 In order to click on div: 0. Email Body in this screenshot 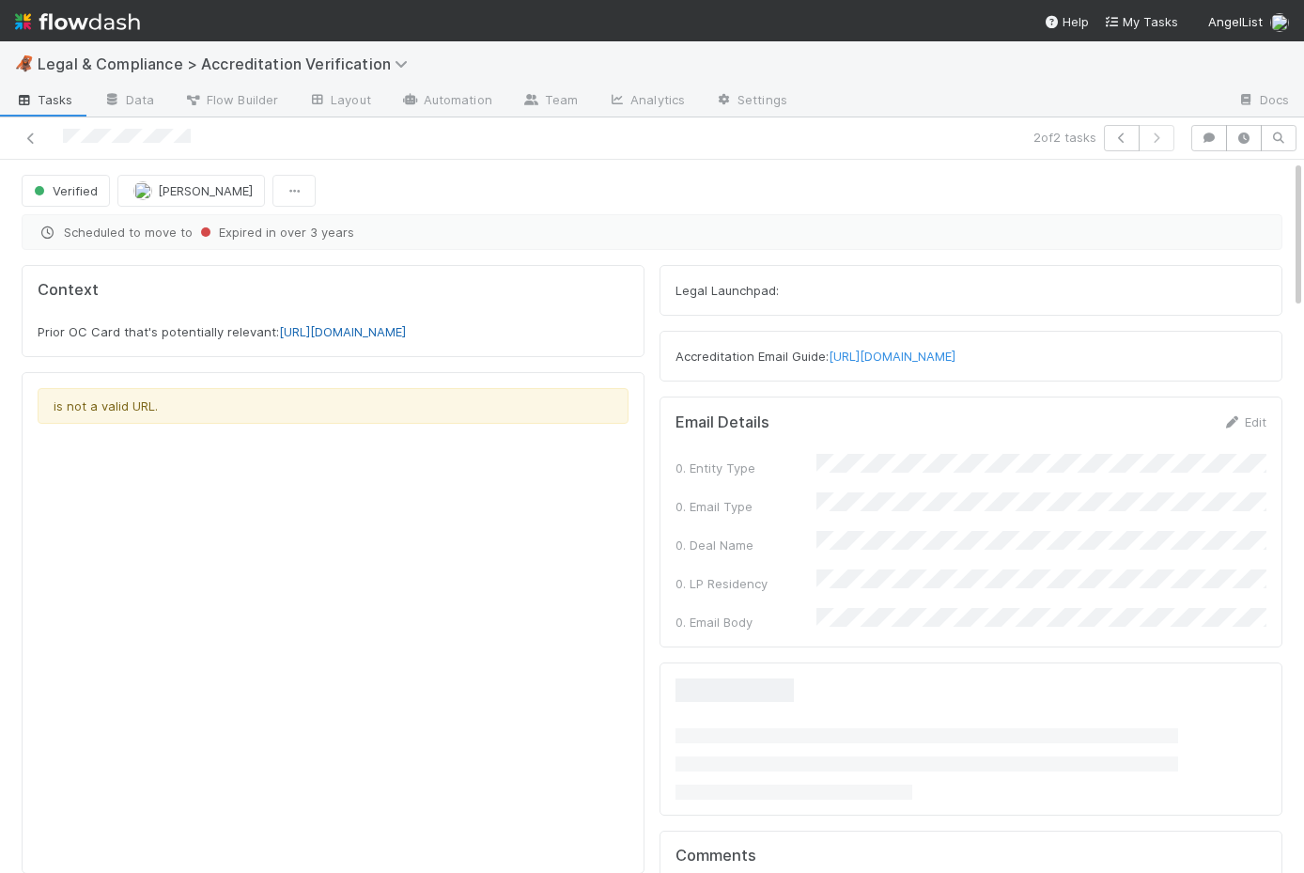, I will do `click(746, 622)`.